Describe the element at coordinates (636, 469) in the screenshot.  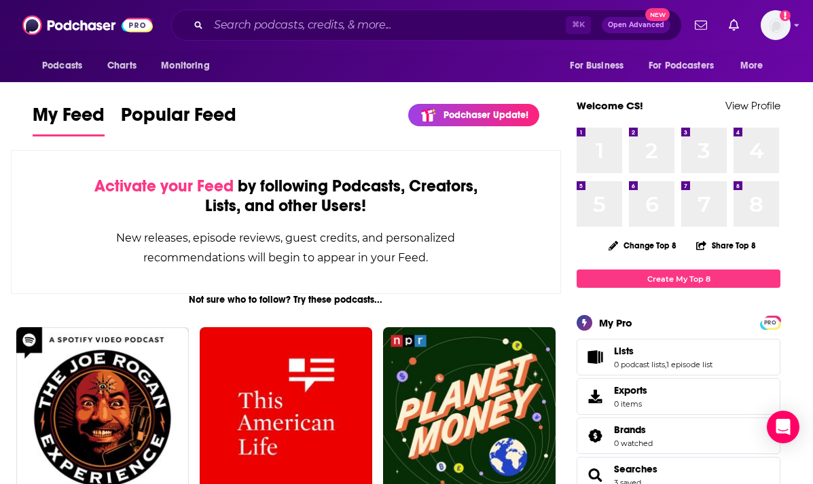
I see `a: Searches` at that location.